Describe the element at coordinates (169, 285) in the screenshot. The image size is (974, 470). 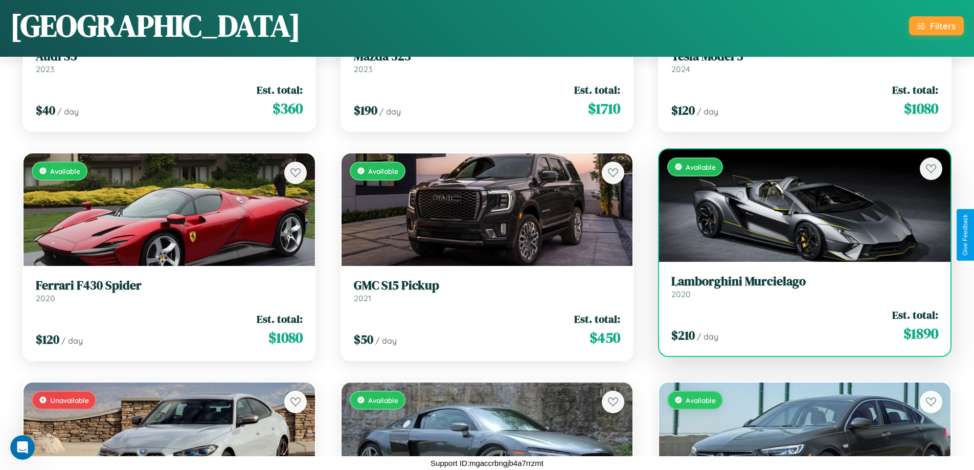
I see `h3: Ferrari F430 Spider` at that location.